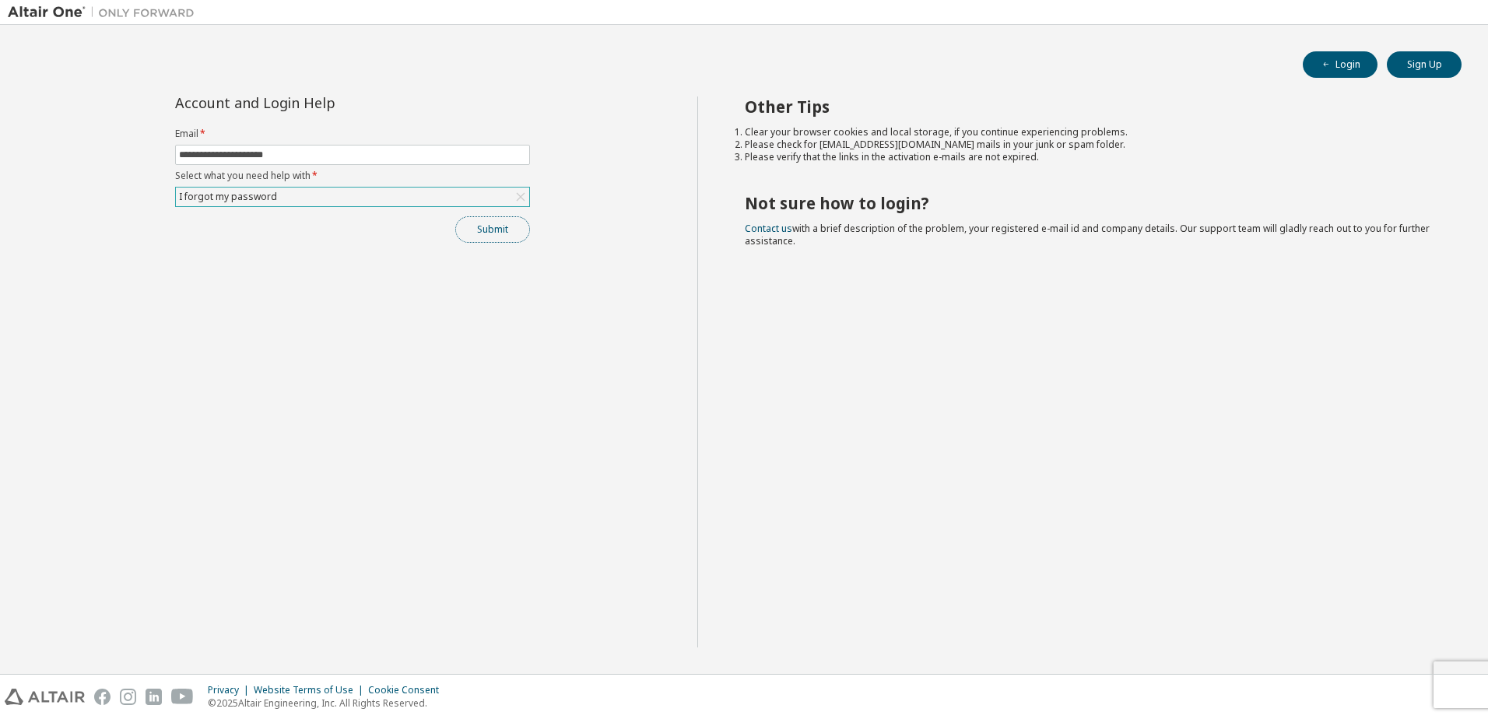 The image size is (1488, 719). Describe the element at coordinates (1087, 234) in the screenshot. I see `span: with a brief description of the problem, your registered e-mail id and company details. Our suppo...` at that location.